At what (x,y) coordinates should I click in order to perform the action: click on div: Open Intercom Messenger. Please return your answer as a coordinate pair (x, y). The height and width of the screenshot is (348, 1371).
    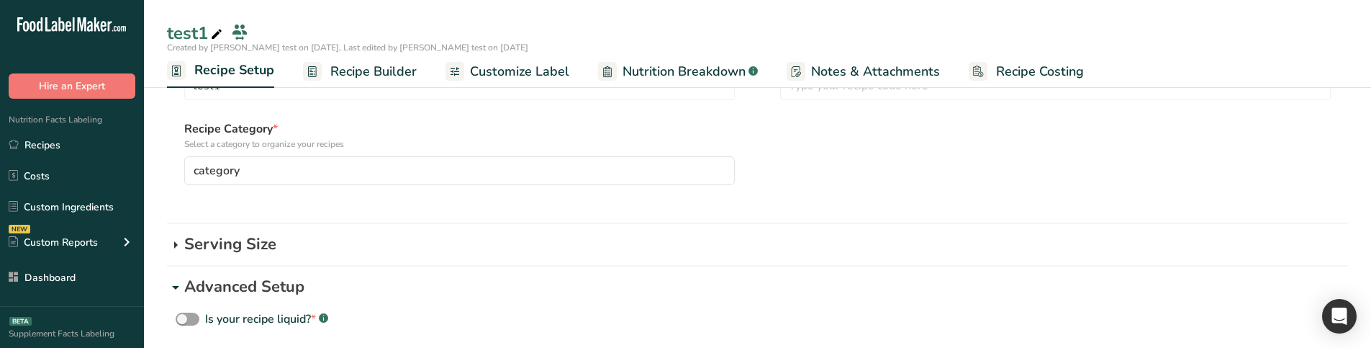
    Looking at the image, I should click on (1339, 316).